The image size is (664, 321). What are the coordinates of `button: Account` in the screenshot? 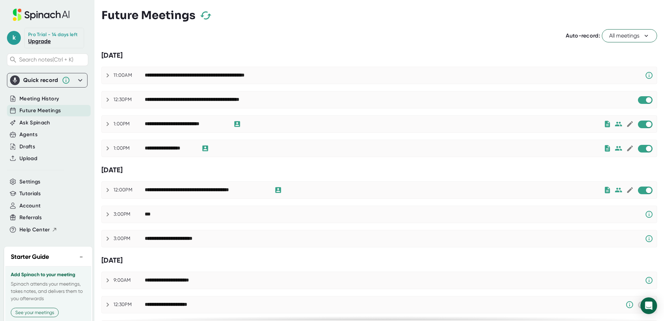 It's located at (30, 206).